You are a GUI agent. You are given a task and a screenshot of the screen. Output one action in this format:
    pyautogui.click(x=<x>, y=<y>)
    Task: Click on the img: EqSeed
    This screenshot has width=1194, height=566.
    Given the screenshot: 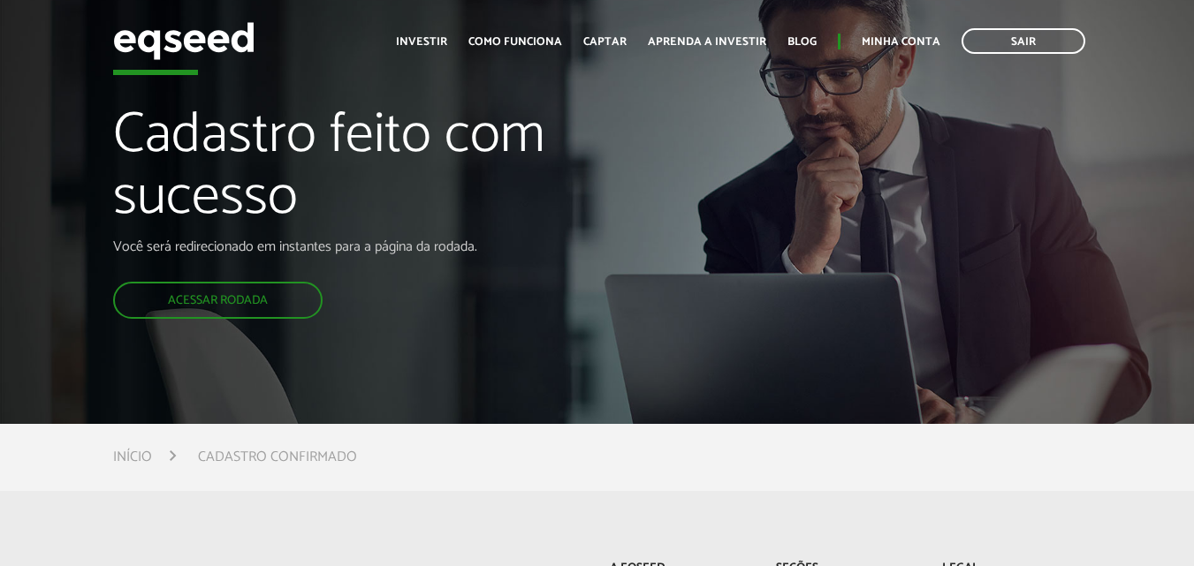 What is the action you would take?
    pyautogui.click(x=184, y=41)
    